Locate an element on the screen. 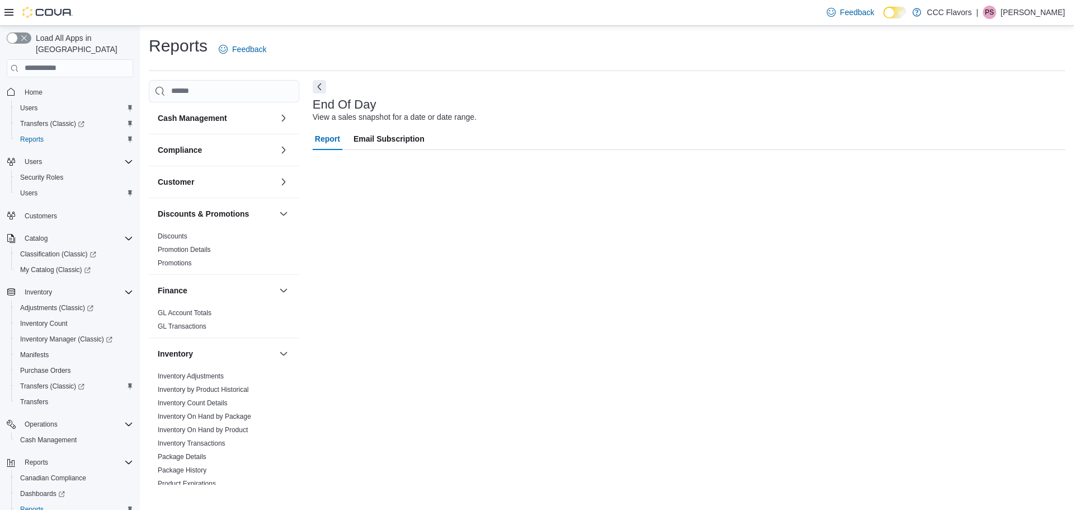 The width and height of the screenshot is (1074, 510). span: Purchase Orders is located at coordinates (45, 370).